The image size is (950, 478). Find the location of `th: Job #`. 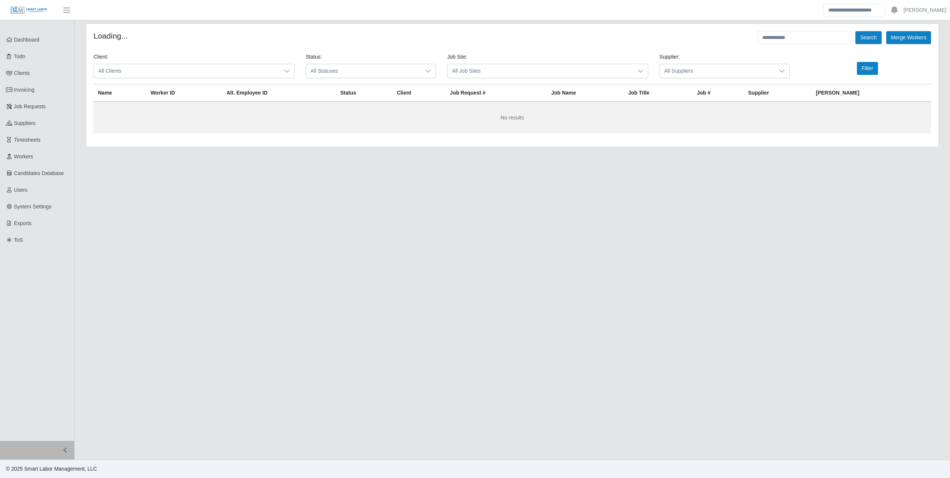

th: Job # is located at coordinates (718, 93).